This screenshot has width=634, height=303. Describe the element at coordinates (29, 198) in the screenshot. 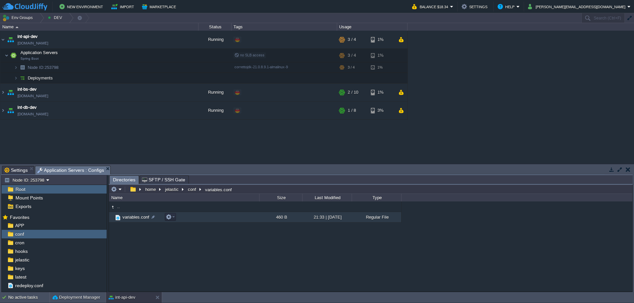

I see `a: Mount Points` at that location.